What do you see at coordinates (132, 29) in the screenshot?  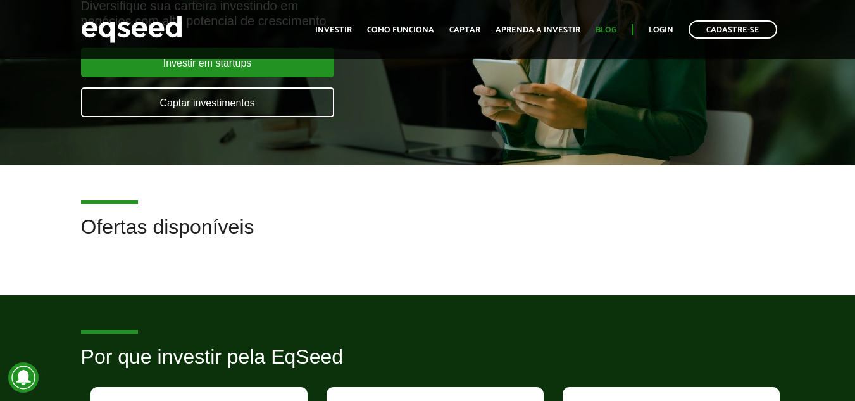 I see `img: EqSeed` at bounding box center [132, 29].